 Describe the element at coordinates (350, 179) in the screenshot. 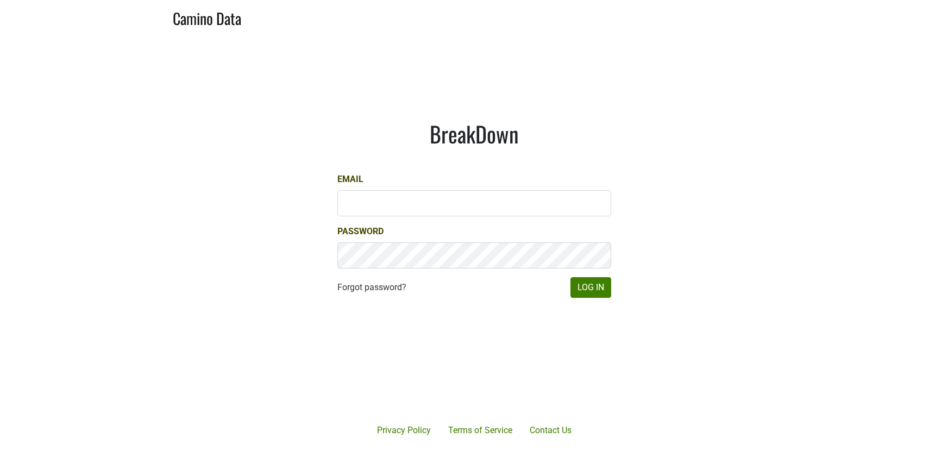

I see `label: Email` at that location.